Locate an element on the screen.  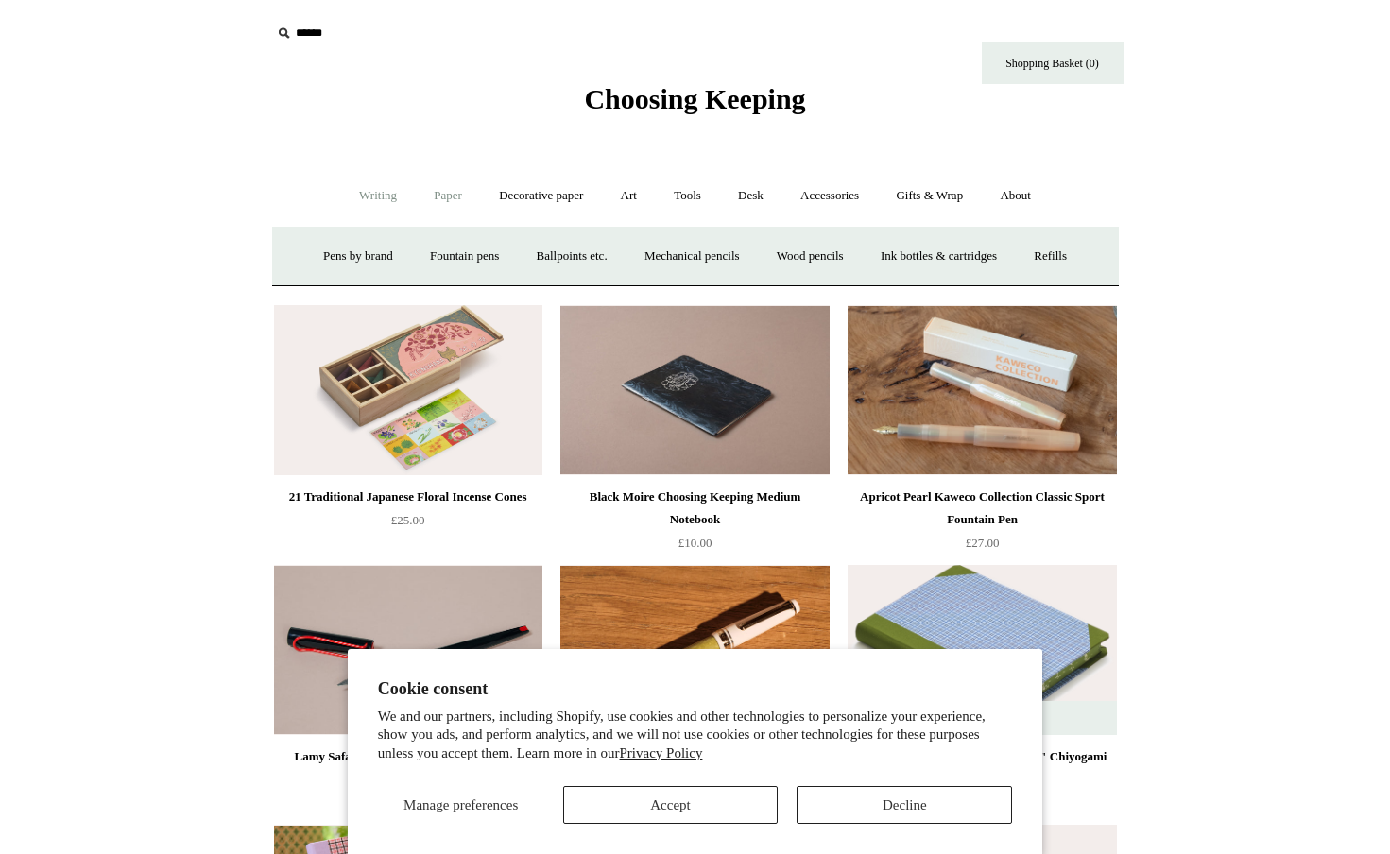
a: Black Moire Choosing Keeping Medium Notebook Black Moire Choosing Keeping Medium Notebook is located at coordinates (695, 390).